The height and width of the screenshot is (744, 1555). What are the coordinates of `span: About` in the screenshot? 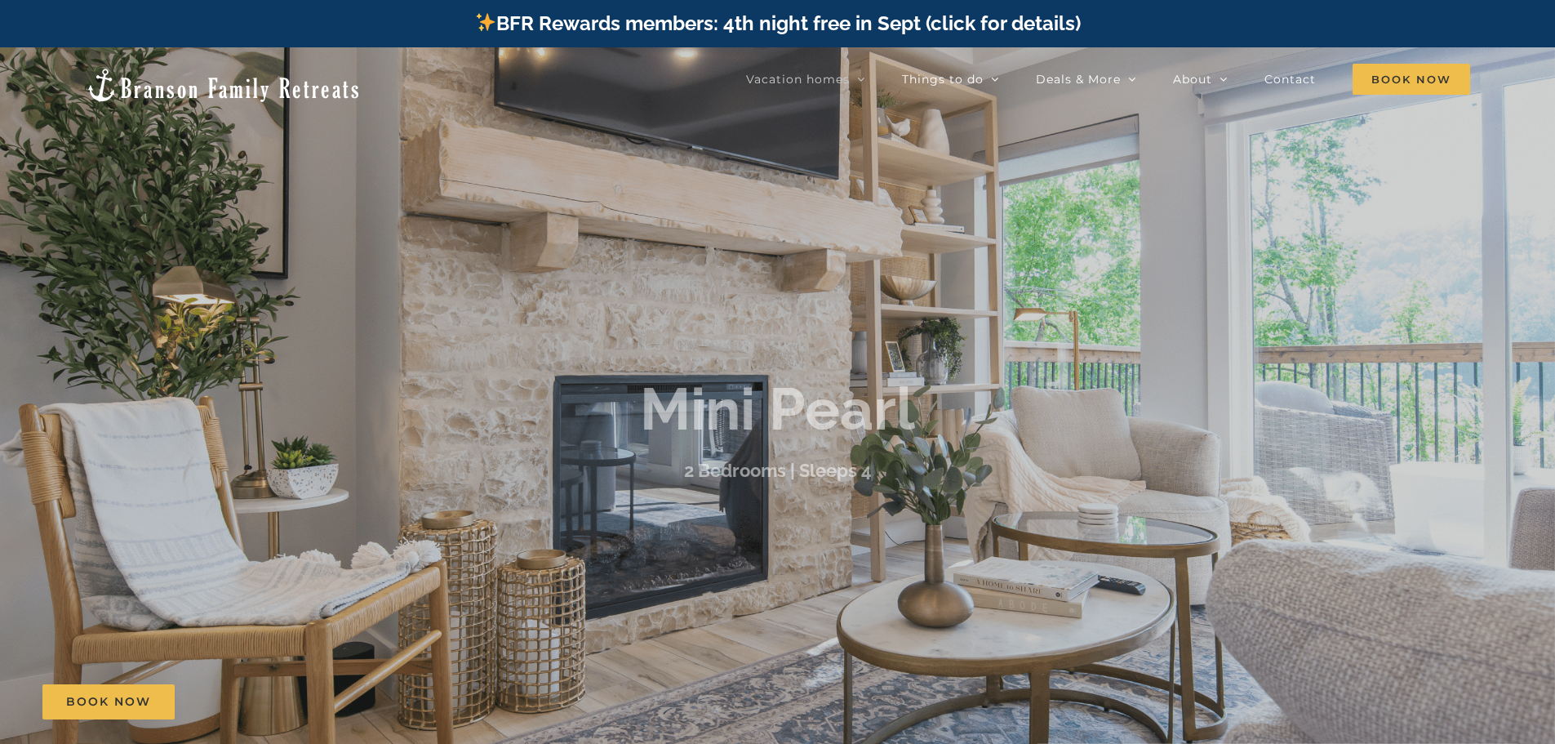 It's located at (1192, 79).